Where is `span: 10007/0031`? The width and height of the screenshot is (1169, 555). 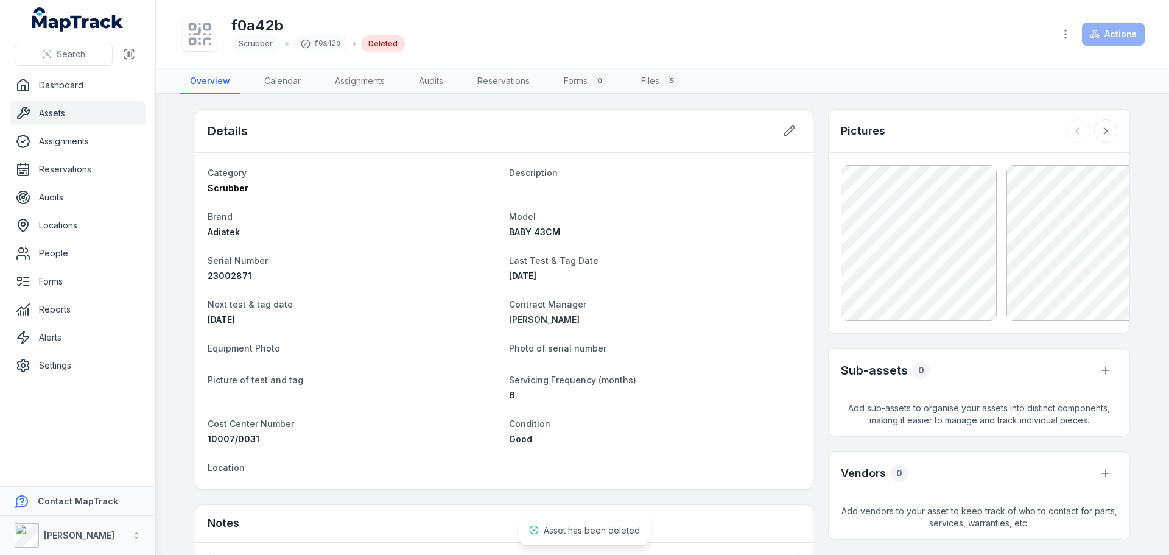
span: 10007/0031 is located at coordinates (233, 439).